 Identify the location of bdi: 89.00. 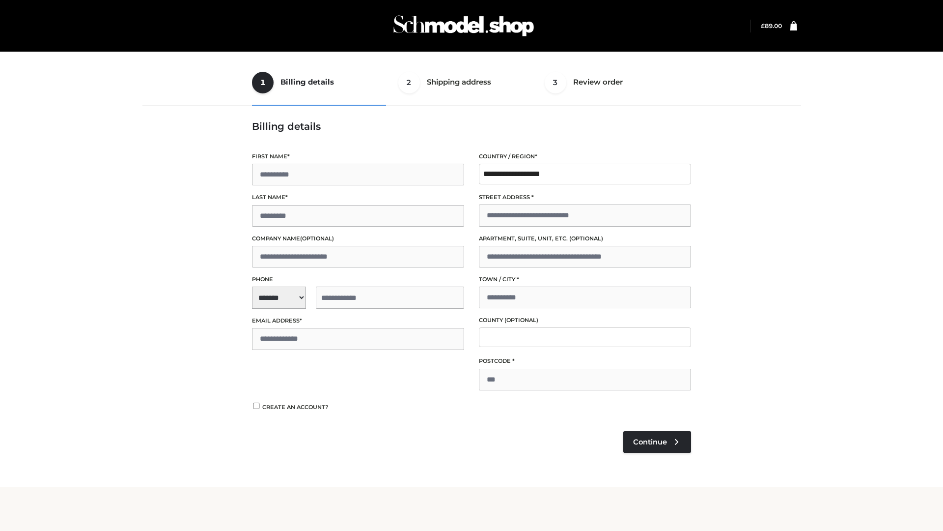
(771, 26).